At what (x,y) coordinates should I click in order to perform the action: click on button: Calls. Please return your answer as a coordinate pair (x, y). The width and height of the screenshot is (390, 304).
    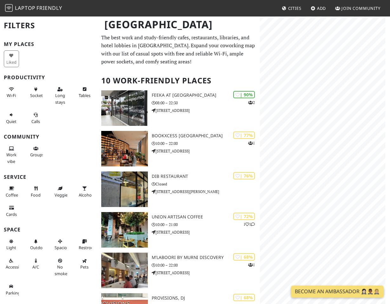
    Looking at the image, I should click on (36, 118).